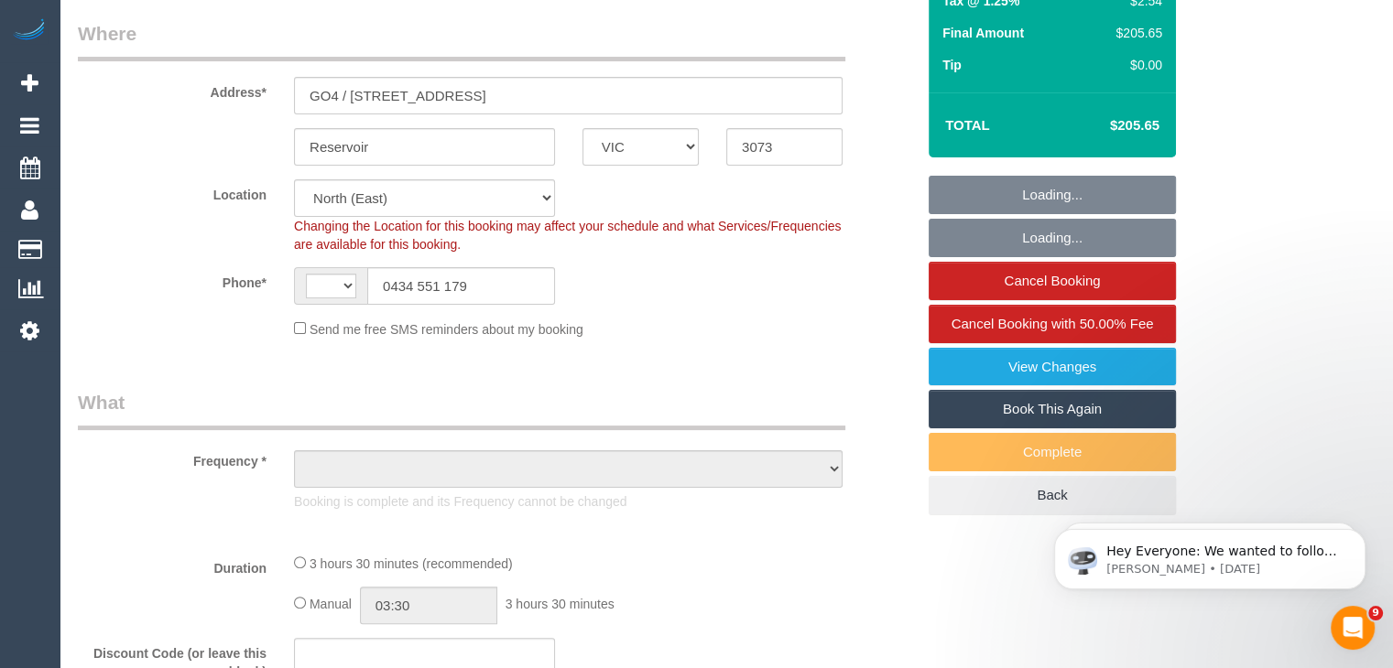 The height and width of the screenshot is (668, 1393). I want to click on legend: Where, so click(461, 40).